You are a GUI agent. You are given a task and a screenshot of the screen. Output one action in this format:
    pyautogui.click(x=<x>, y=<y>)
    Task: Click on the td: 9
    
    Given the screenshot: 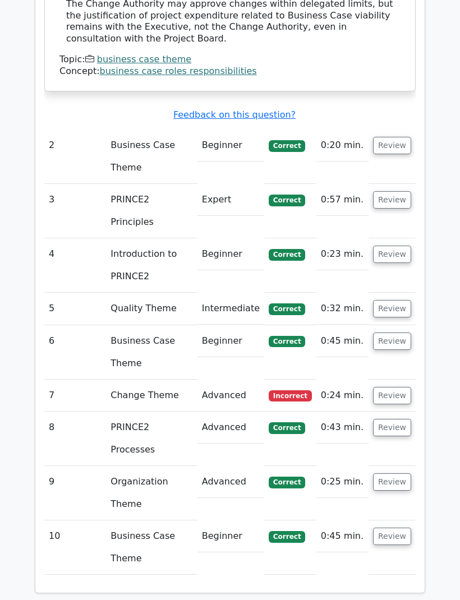 What is the action you would take?
    pyautogui.click(x=75, y=493)
    